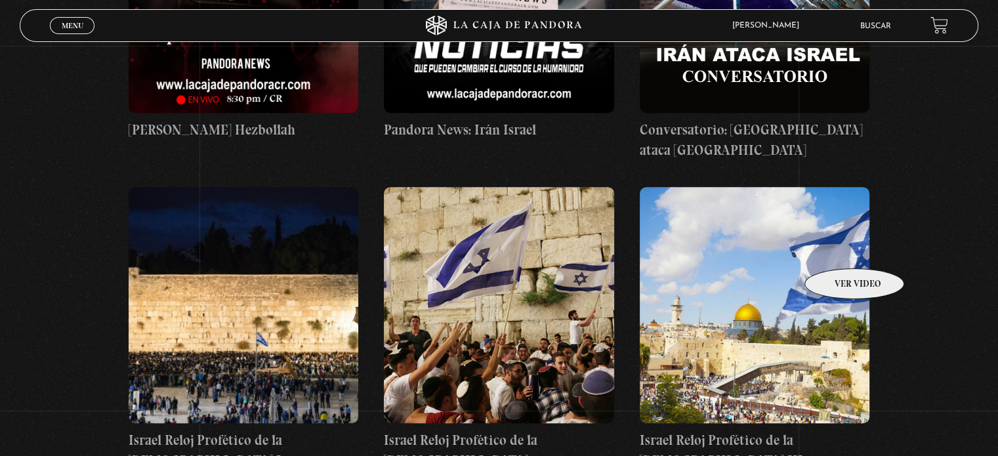 This screenshot has height=456, width=998. Describe the element at coordinates (939, 25) in the screenshot. I see `a: View your shopping cart` at that location.